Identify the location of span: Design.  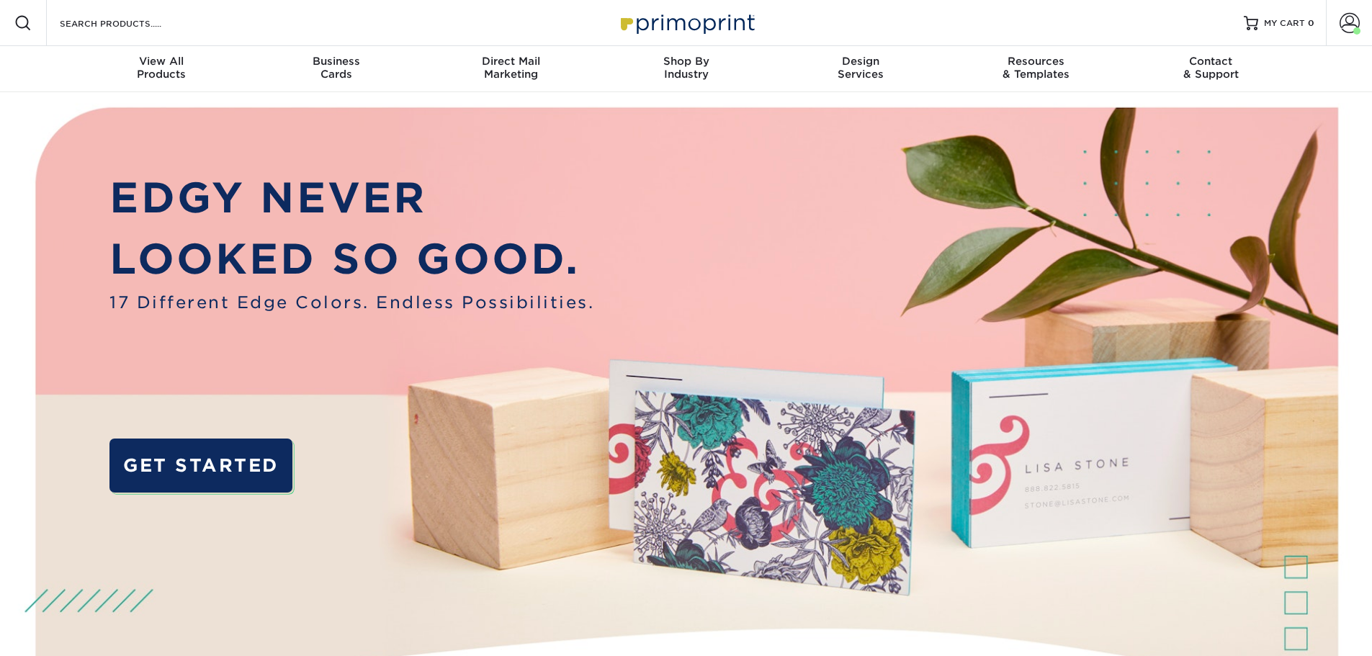
(861, 61).